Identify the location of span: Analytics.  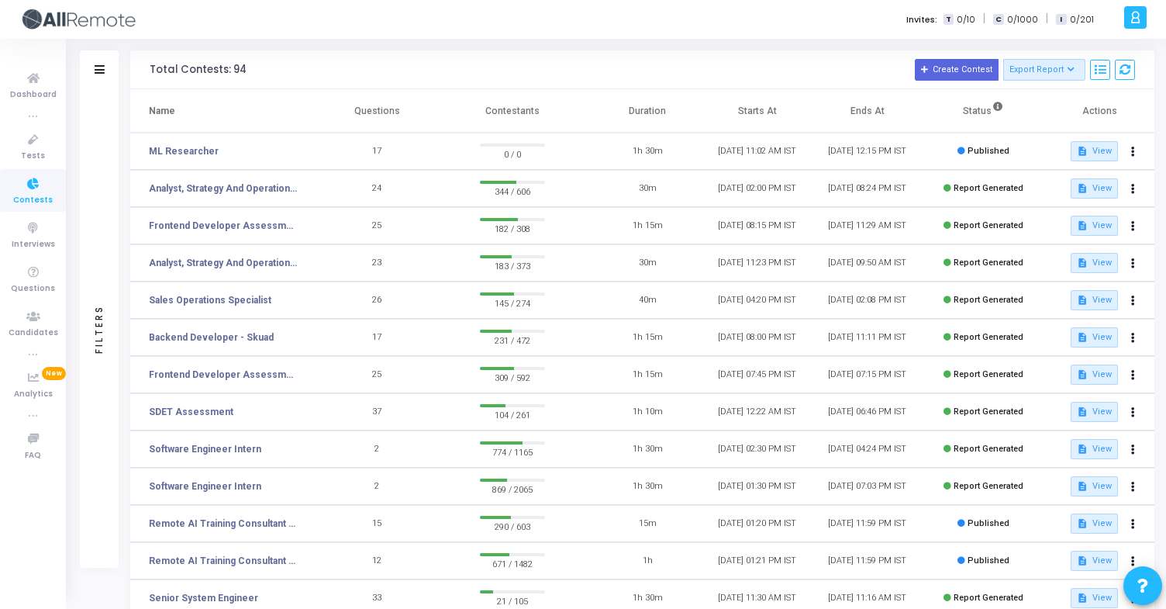
(33, 394).